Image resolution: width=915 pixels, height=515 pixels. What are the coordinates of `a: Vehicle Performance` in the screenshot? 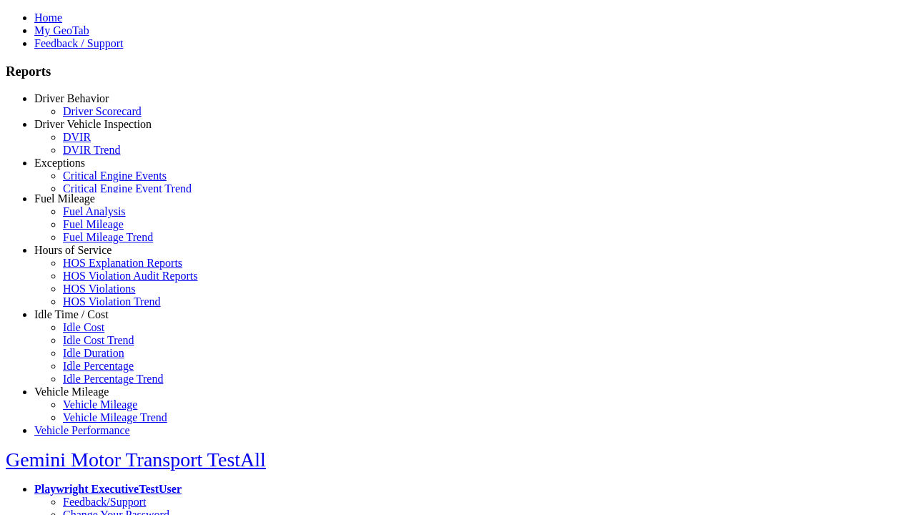 It's located at (82, 430).